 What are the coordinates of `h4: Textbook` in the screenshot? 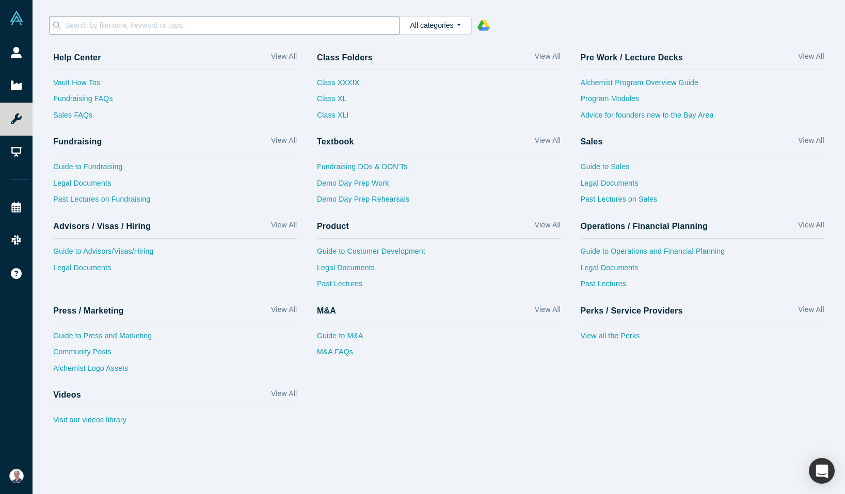 It's located at (335, 141).